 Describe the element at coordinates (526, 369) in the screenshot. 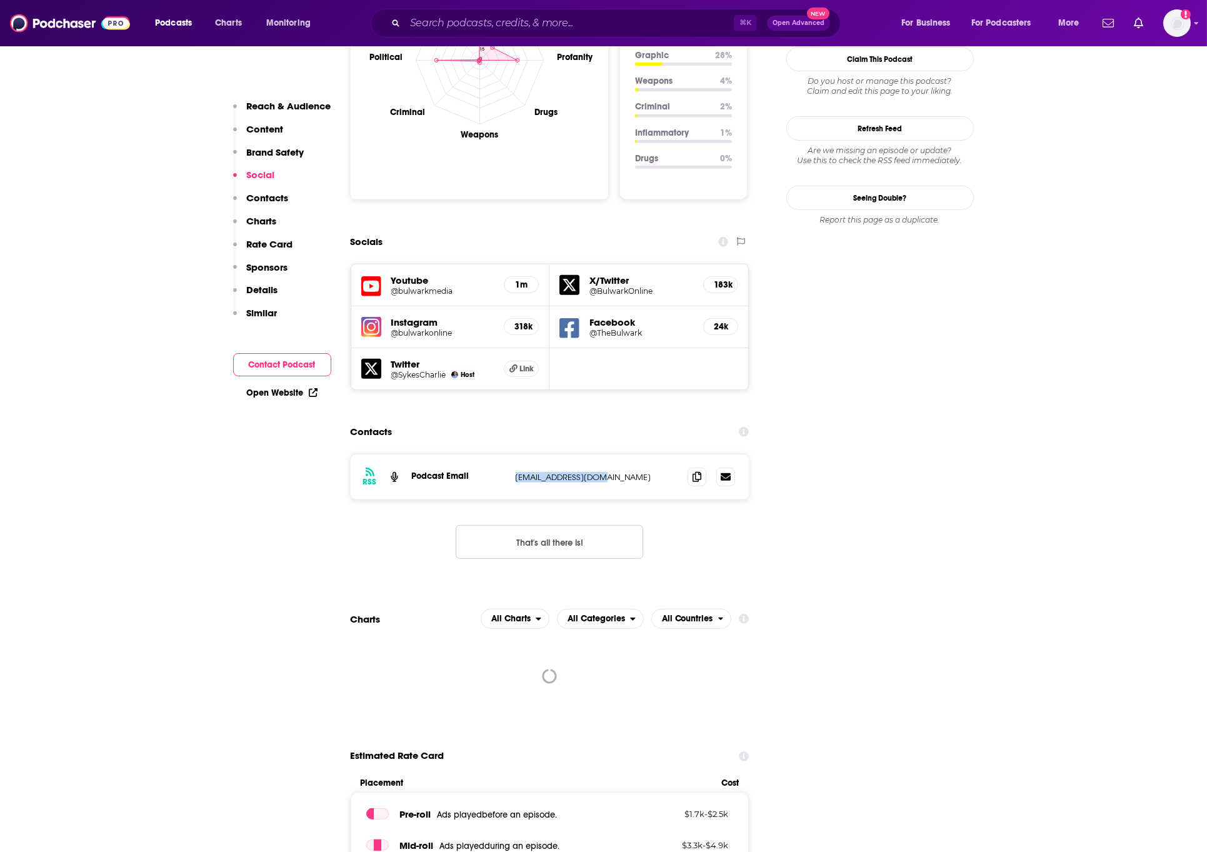

I see `span: Link` at that location.